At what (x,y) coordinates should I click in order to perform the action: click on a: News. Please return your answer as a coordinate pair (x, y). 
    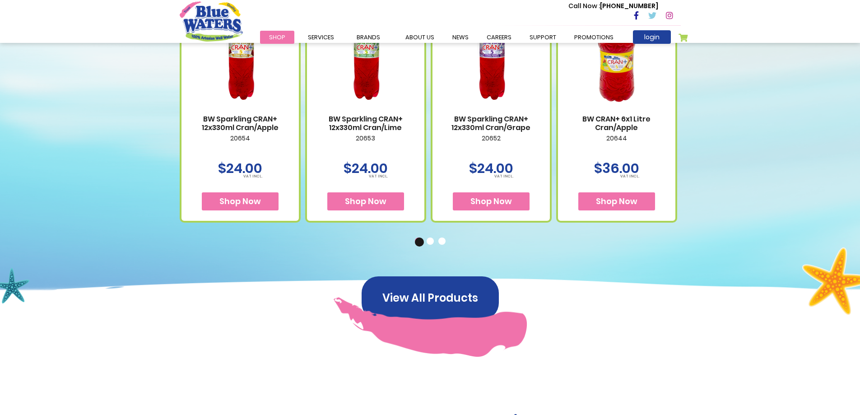
    Looking at the image, I should click on (460, 37).